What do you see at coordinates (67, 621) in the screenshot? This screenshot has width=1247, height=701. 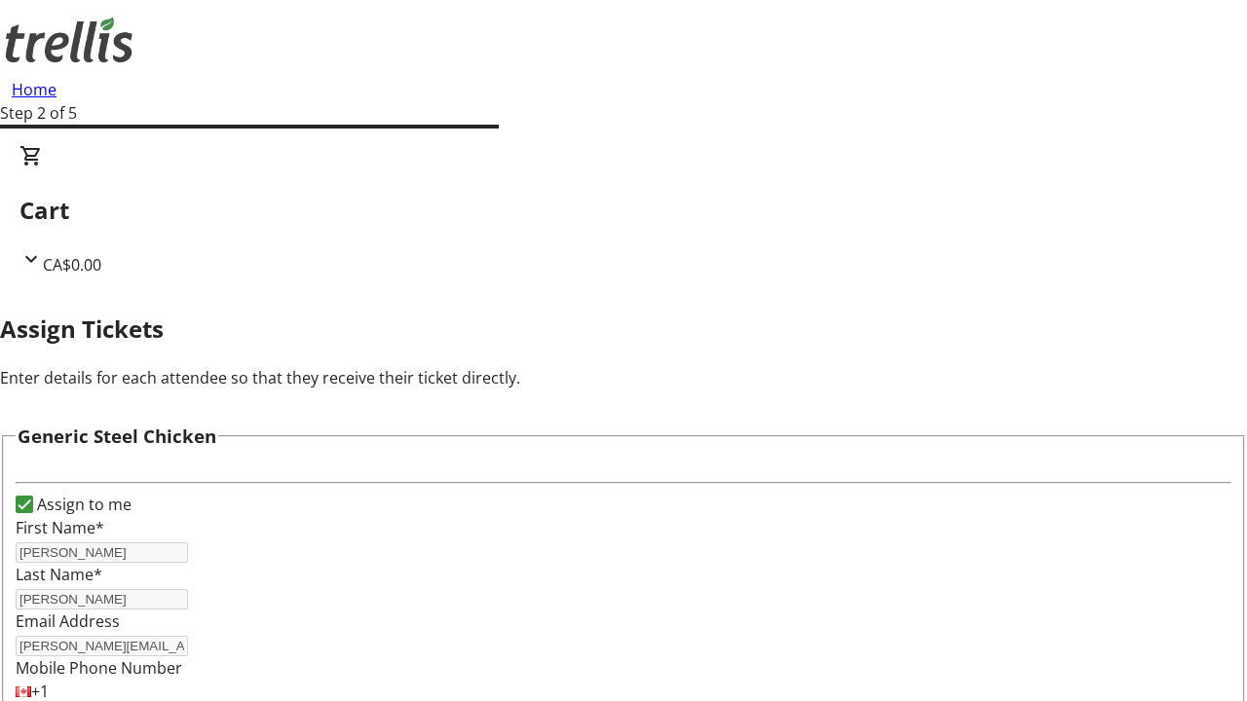 I see `label: Email Address` at bounding box center [67, 621].